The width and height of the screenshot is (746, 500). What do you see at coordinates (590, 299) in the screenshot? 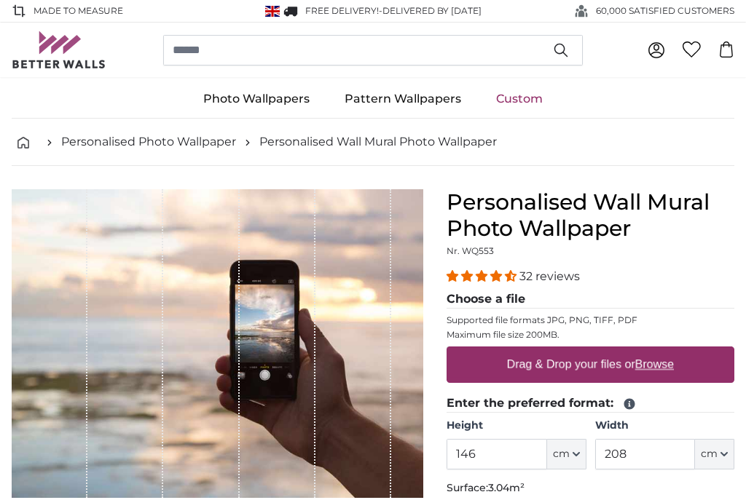
I see `legend: Choose a file` at bounding box center [590, 299].